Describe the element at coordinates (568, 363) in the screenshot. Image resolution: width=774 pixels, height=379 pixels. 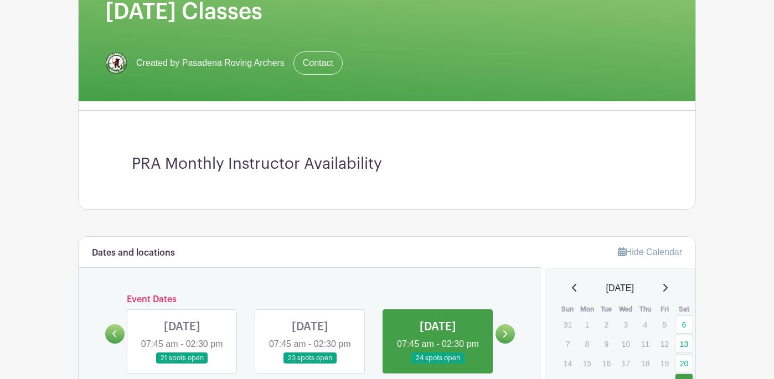
I see `p: 14` at that location.